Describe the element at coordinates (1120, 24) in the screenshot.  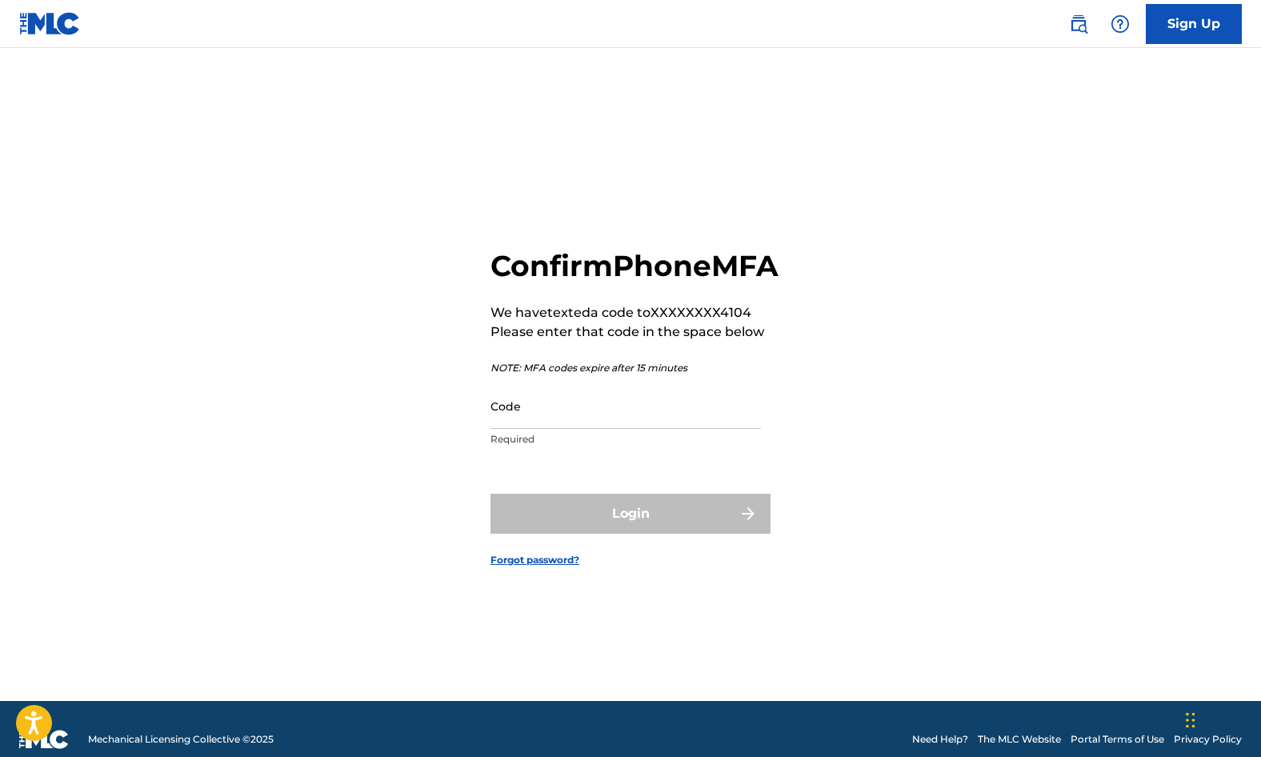
I see `div: Help` at that location.